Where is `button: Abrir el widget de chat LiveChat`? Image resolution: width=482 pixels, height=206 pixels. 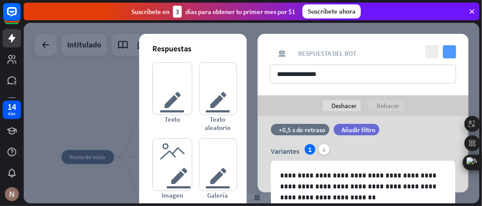
button: Abrir el widget de chat LiveChat is located at coordinates (20, 17).